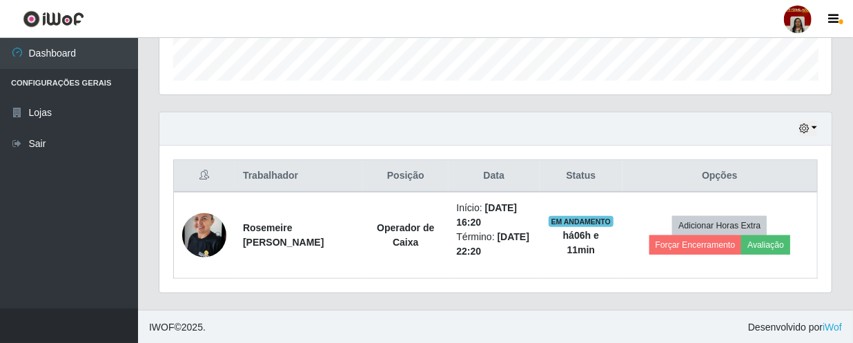  I want to click on th: Status, so click(581, 176).